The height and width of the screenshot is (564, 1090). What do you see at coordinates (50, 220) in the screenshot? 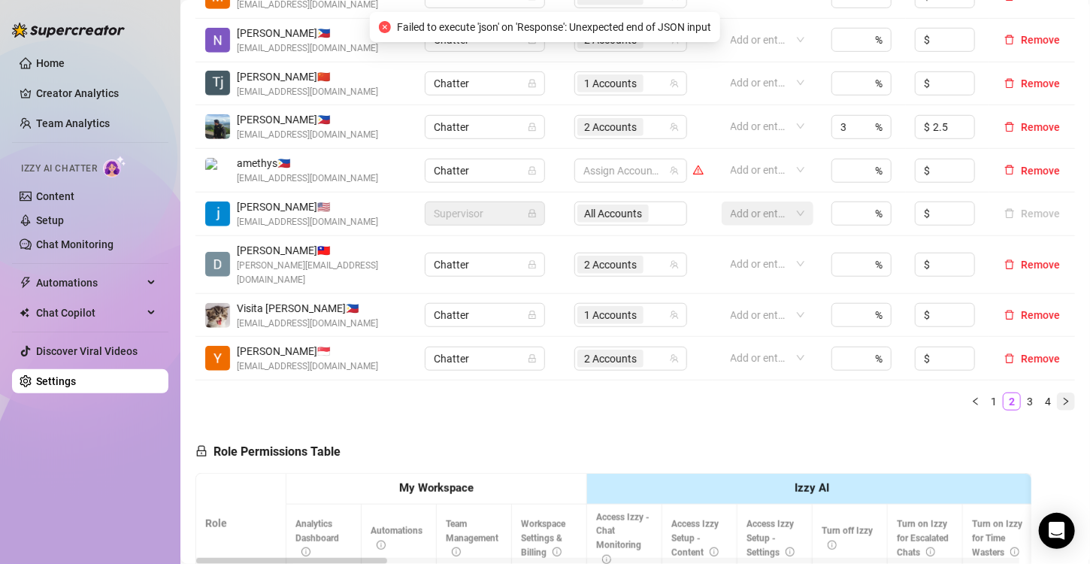
I see `a: Setup` at bounding box center [50, 220].